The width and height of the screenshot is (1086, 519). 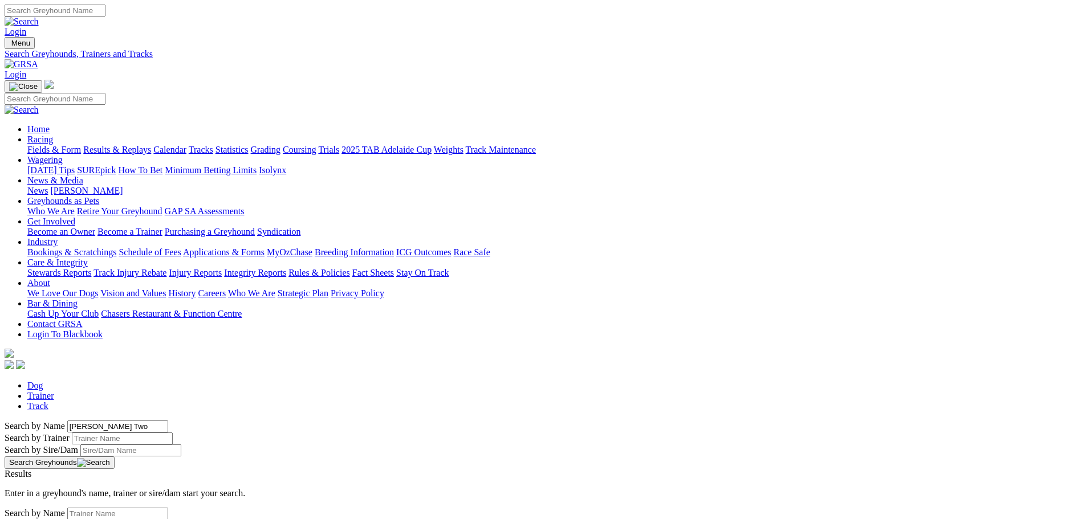 What do you see at coordinates (170, 149) in the screenshot?
I see `a: Calendar` at bounding box center [170, 149].